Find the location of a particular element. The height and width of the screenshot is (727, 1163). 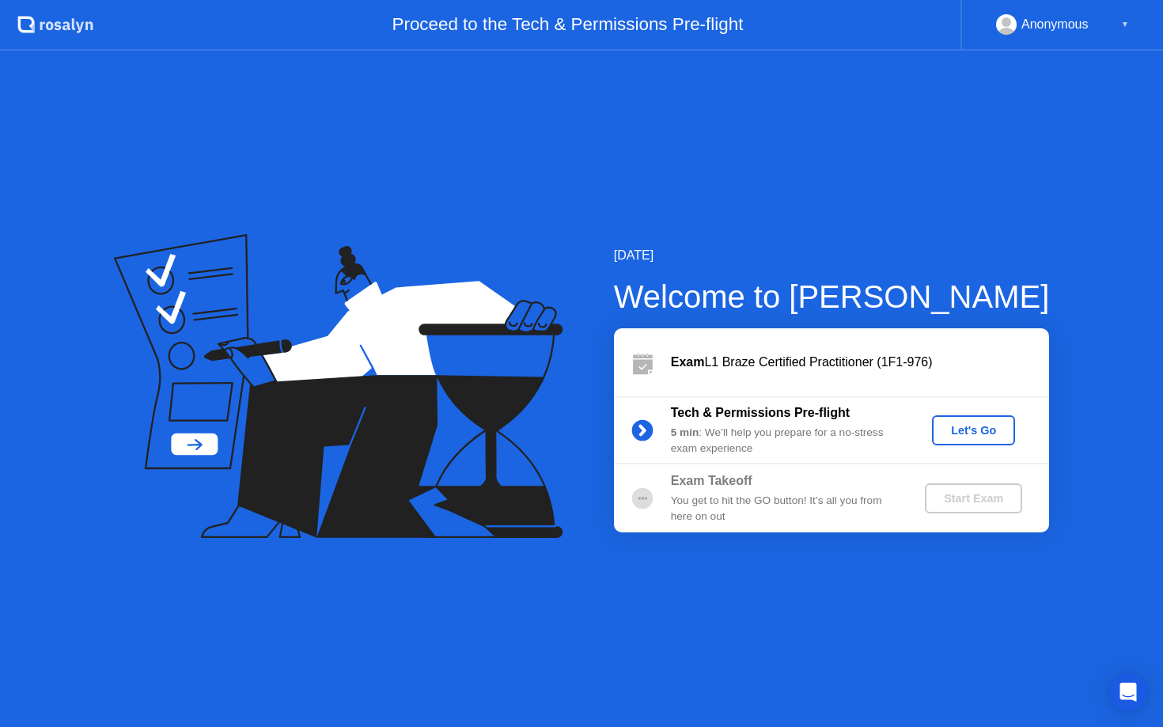

div: Start Exam is located at coordinates (973, 498).